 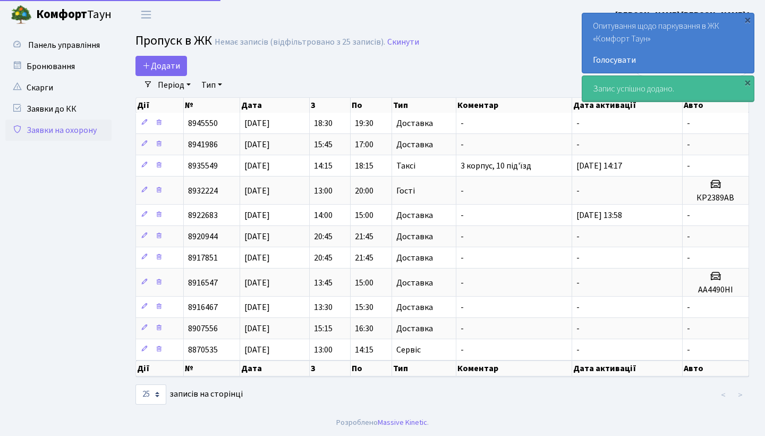 What do you see at coordinates (58, 66) in the screenshot?
I see `a: Бронювання` at bounding box center [58, 66].